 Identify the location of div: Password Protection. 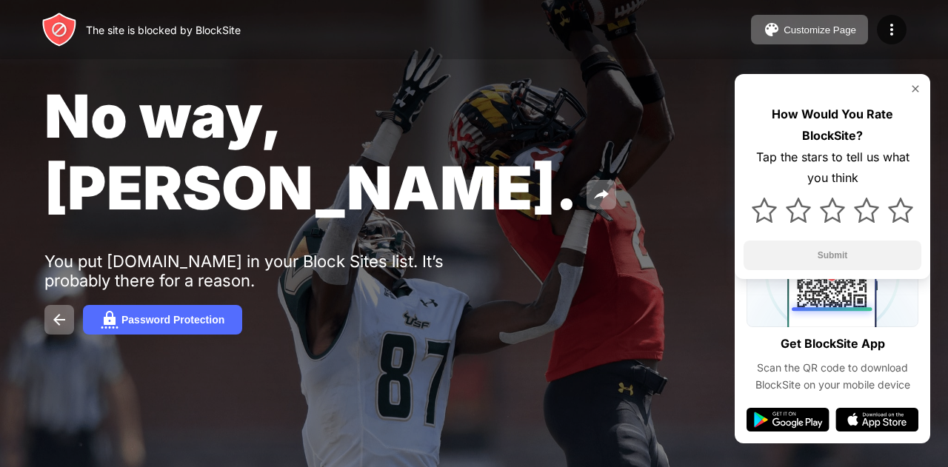
(173, 320).